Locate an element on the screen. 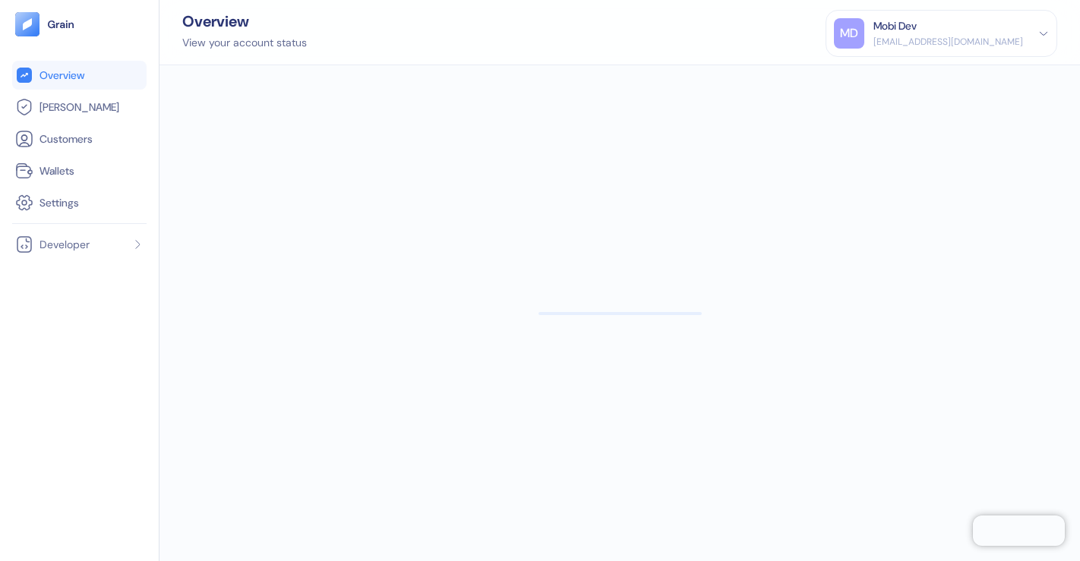 Image resolution: width=1080 pixels, height=561 pixels. img: logo is located at coordinates (61, 24).